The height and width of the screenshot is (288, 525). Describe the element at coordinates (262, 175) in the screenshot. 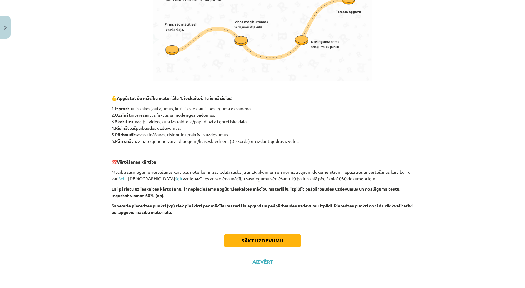

I see `p: Mācību sasniegumu vērtēšanas kārtības noteikumi izstrādāti saskaņā ar LR likumiem un normatīvajie...` at that location.